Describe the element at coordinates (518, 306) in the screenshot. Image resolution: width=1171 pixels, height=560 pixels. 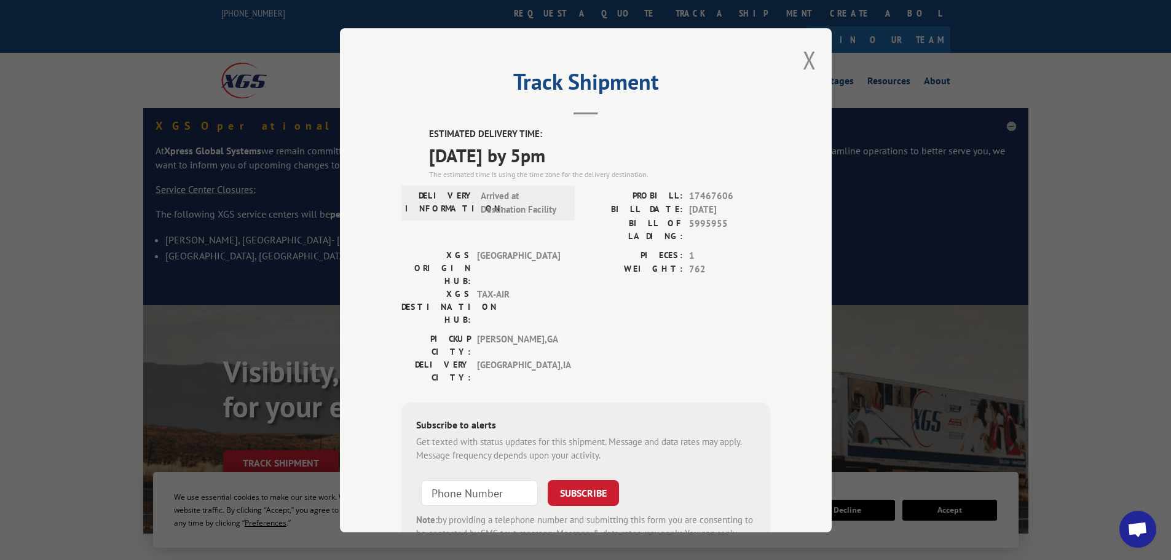
I see `span: TAX-AIR` at that location.